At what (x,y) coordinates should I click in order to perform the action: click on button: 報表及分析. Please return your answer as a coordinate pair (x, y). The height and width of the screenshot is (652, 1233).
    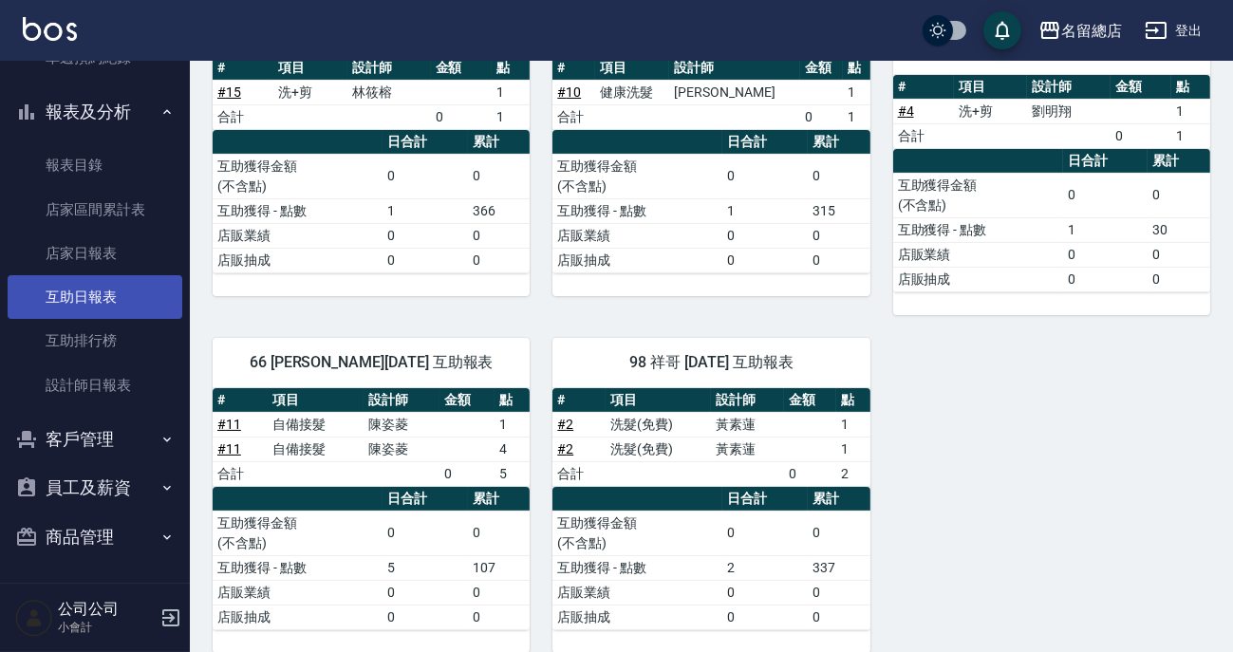
    Looking at the image, I should click on (95, 112).